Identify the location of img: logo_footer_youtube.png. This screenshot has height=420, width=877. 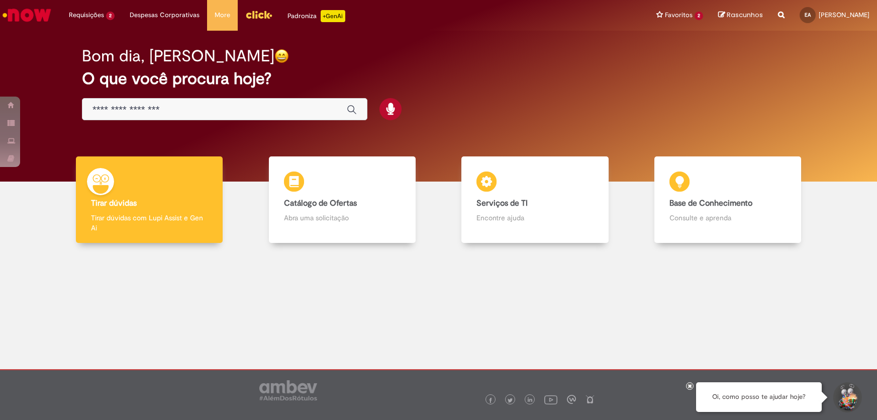
(551, 399).